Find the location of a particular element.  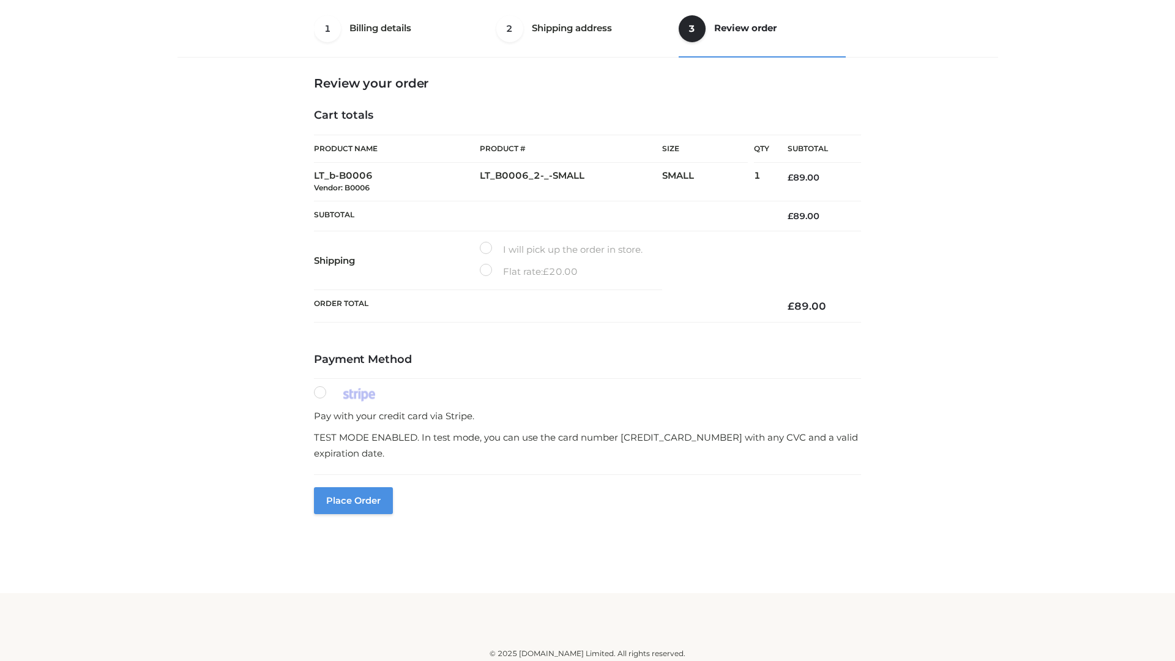

label: Flat rate: is located at coordinates (529, 272).